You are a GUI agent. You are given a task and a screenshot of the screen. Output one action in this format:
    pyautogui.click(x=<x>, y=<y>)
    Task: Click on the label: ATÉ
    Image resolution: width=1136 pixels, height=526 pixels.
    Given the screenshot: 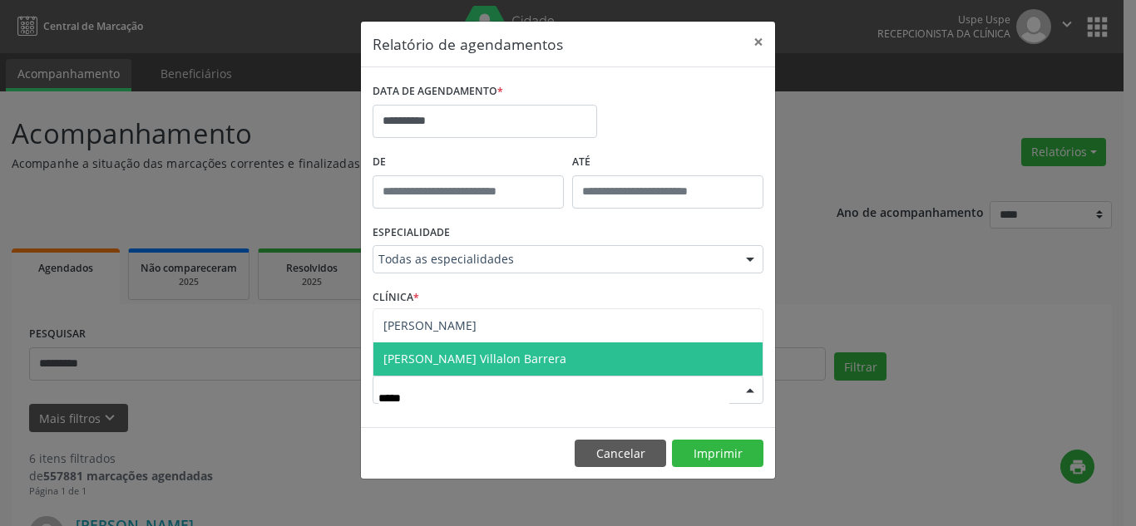 What is the action you would take?
    pyautogui.click(x=668, y=162)
    